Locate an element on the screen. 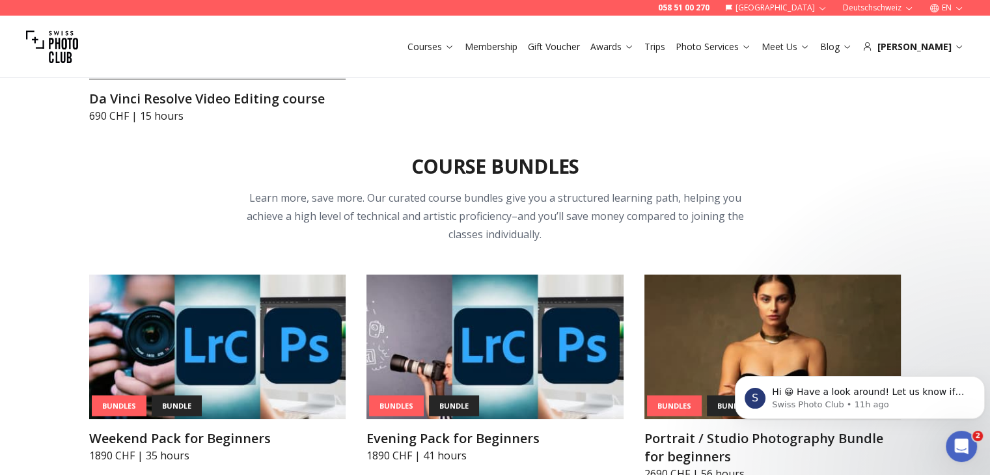 Image resolution: width=990 pixels, height=475 pixels. button: Awards is located at coordinates (612, 47).